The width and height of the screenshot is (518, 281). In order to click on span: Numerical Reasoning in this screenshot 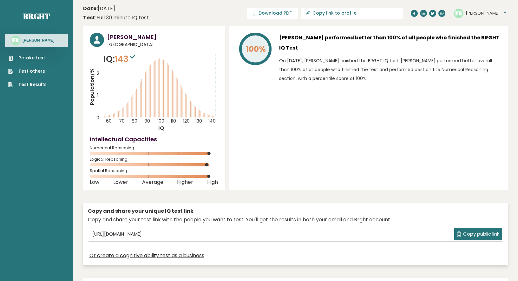, I will do `click(154, 148)`.